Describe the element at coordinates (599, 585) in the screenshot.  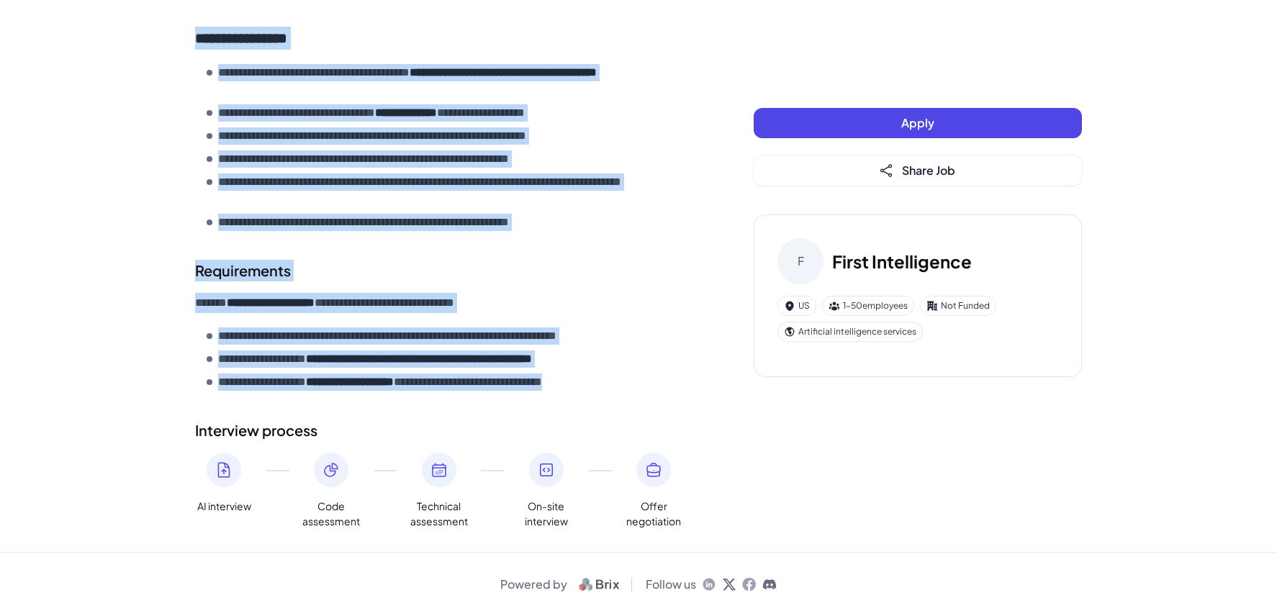
I see `img: logo` at that location.